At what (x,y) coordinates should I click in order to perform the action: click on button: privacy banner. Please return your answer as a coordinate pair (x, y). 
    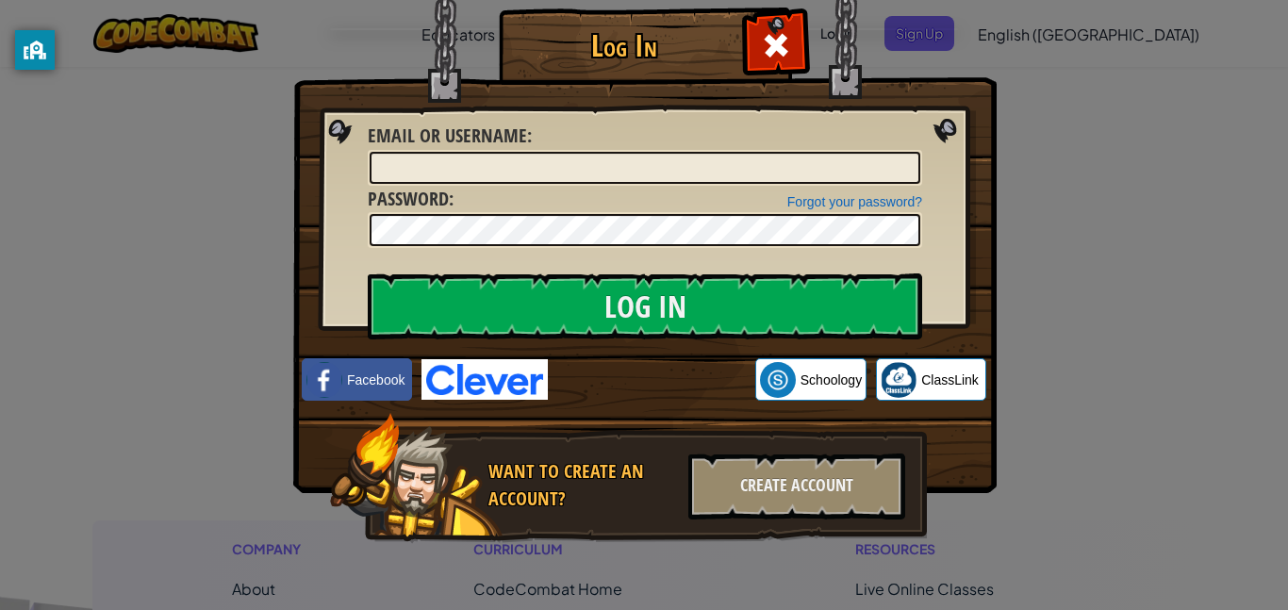
    Looking at the image, I should click on (35, 50).